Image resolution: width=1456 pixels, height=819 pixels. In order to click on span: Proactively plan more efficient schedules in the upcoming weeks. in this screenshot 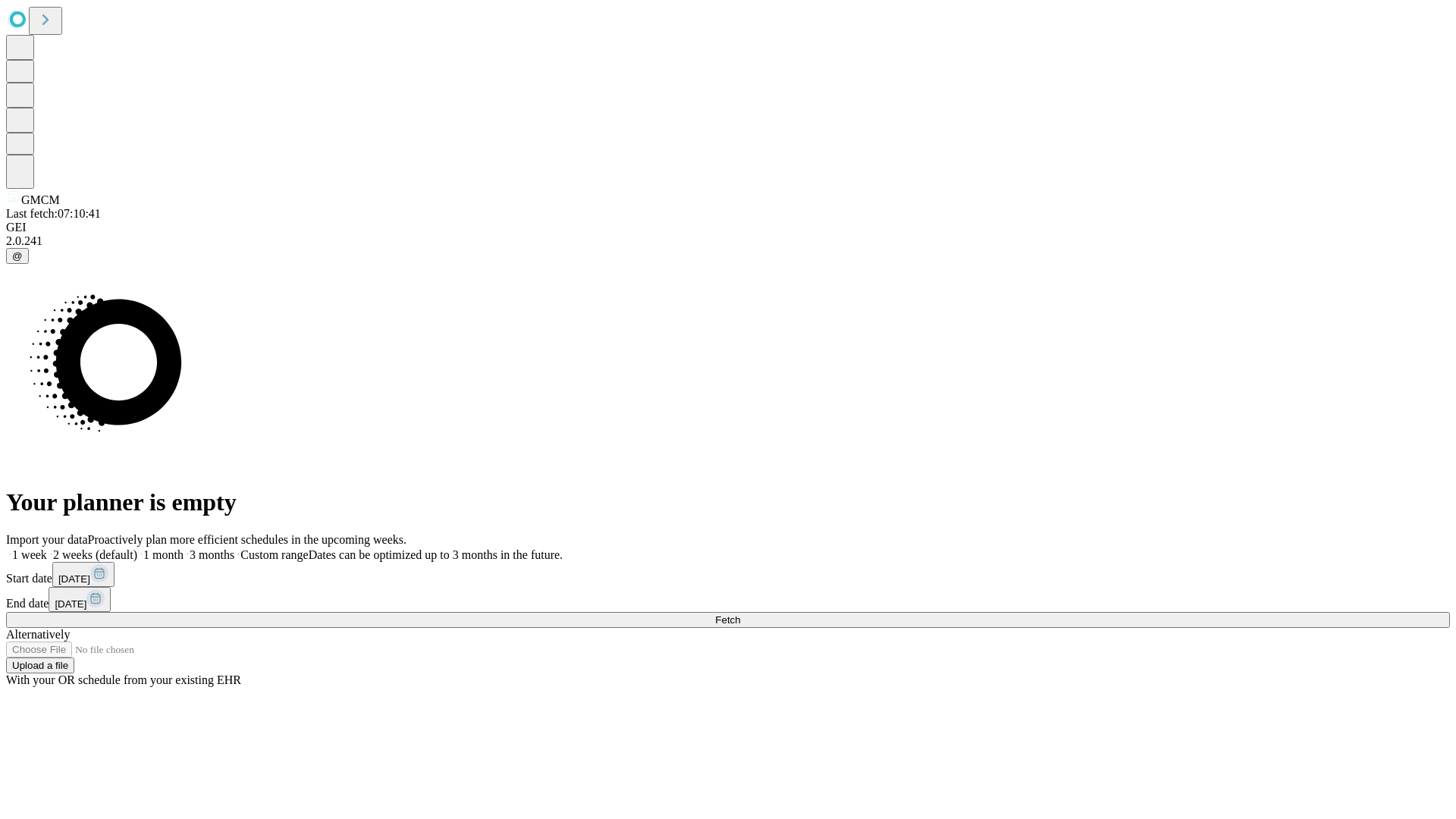, I will do `click(248, 539)`.